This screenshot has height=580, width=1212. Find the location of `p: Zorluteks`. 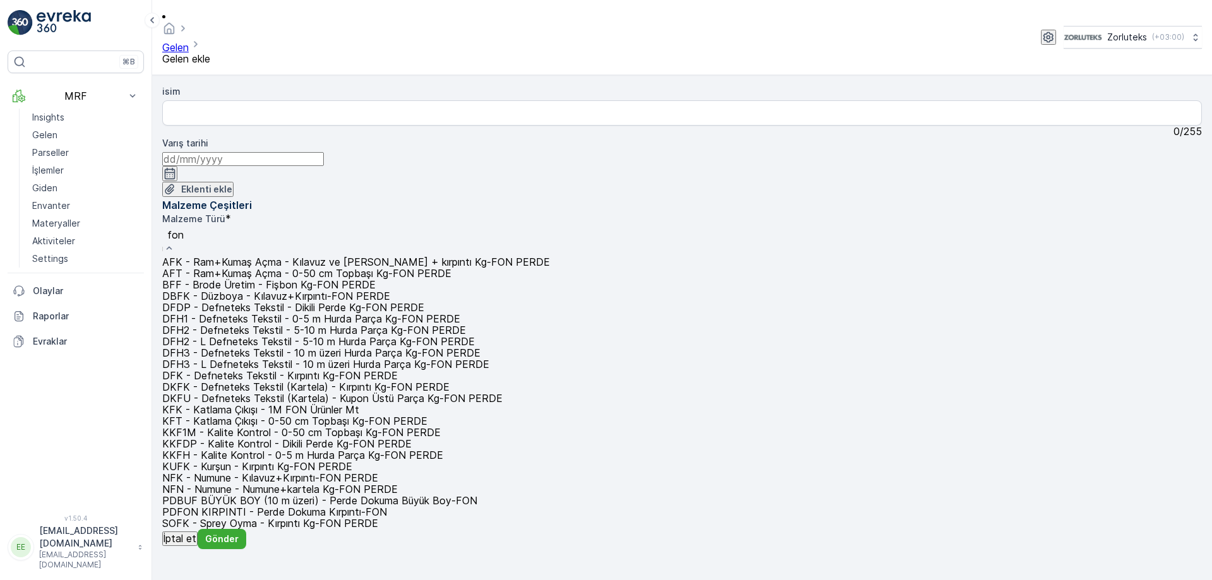

p: Zorluteks is located at coordinates (1126, 37).